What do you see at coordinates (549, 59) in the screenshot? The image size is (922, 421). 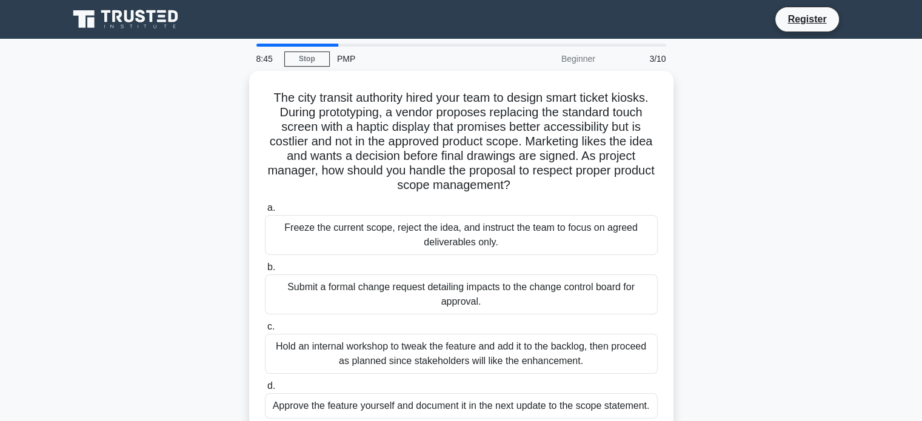 I see `div: Beginner` at bounding box center [549, 59].